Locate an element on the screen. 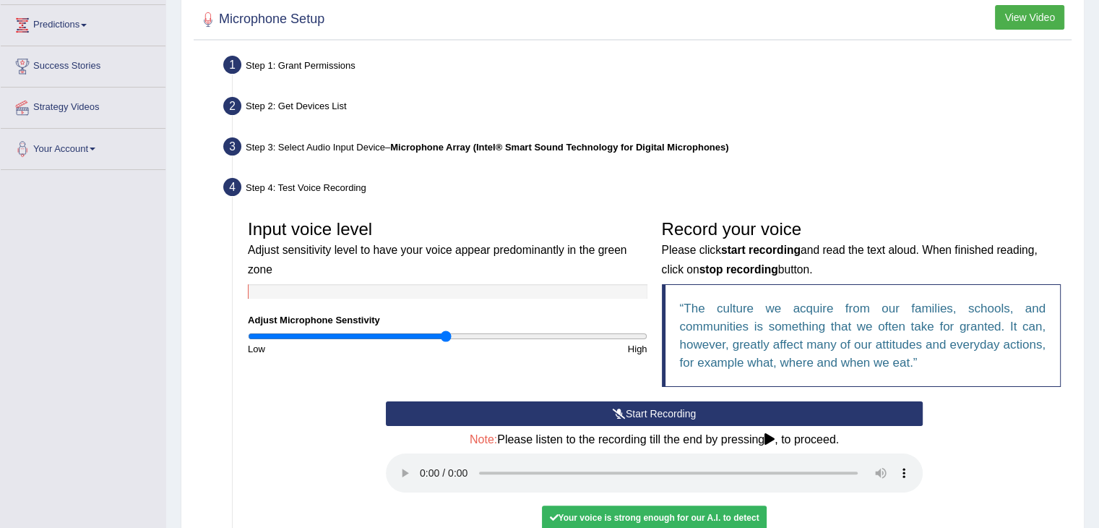  div: Step 1: Grant Permissions is located at coordinates (647, 67).